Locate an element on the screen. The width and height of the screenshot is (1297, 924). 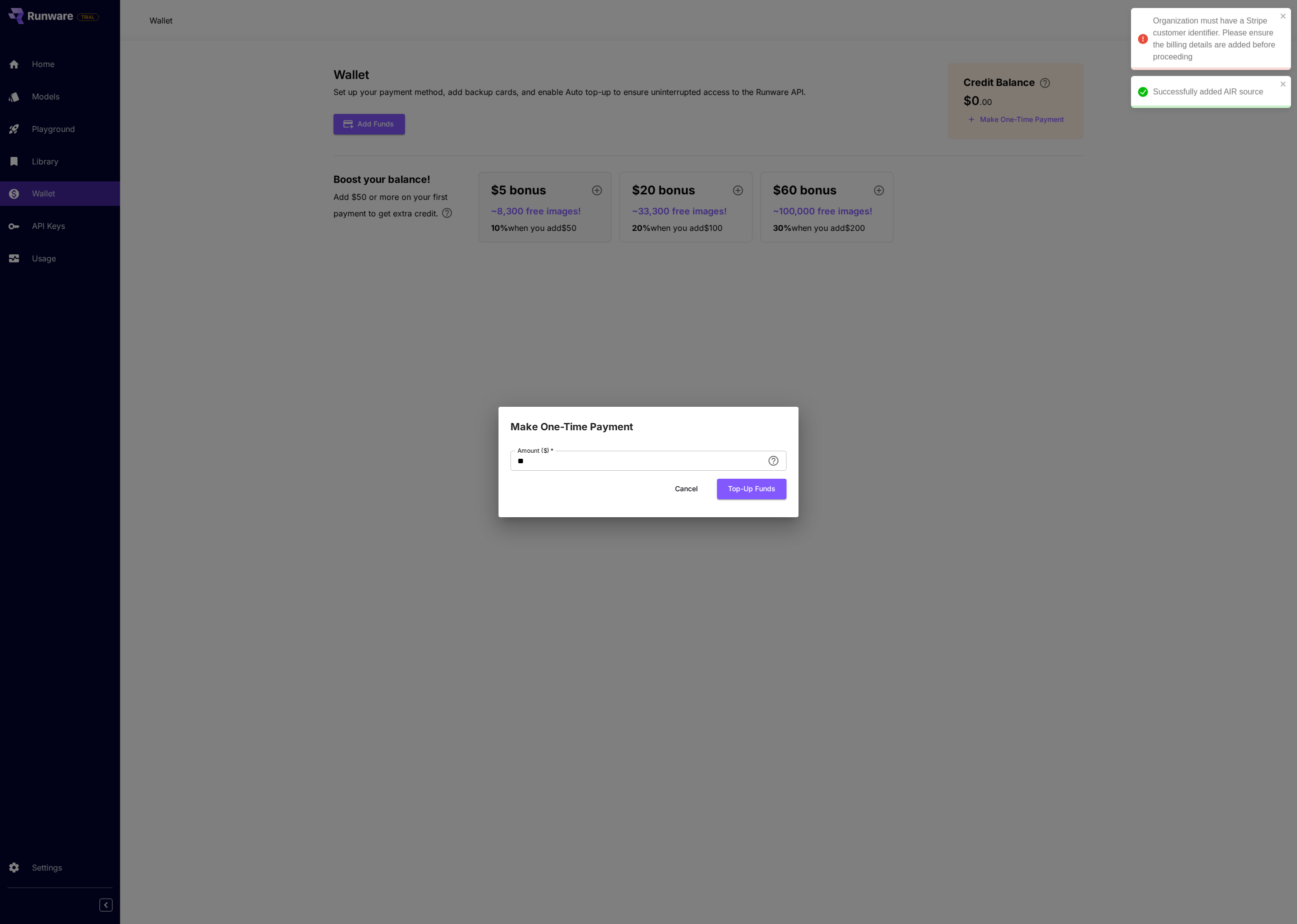
div: Successfully added AIR source is located at coordinates (1214, 92).